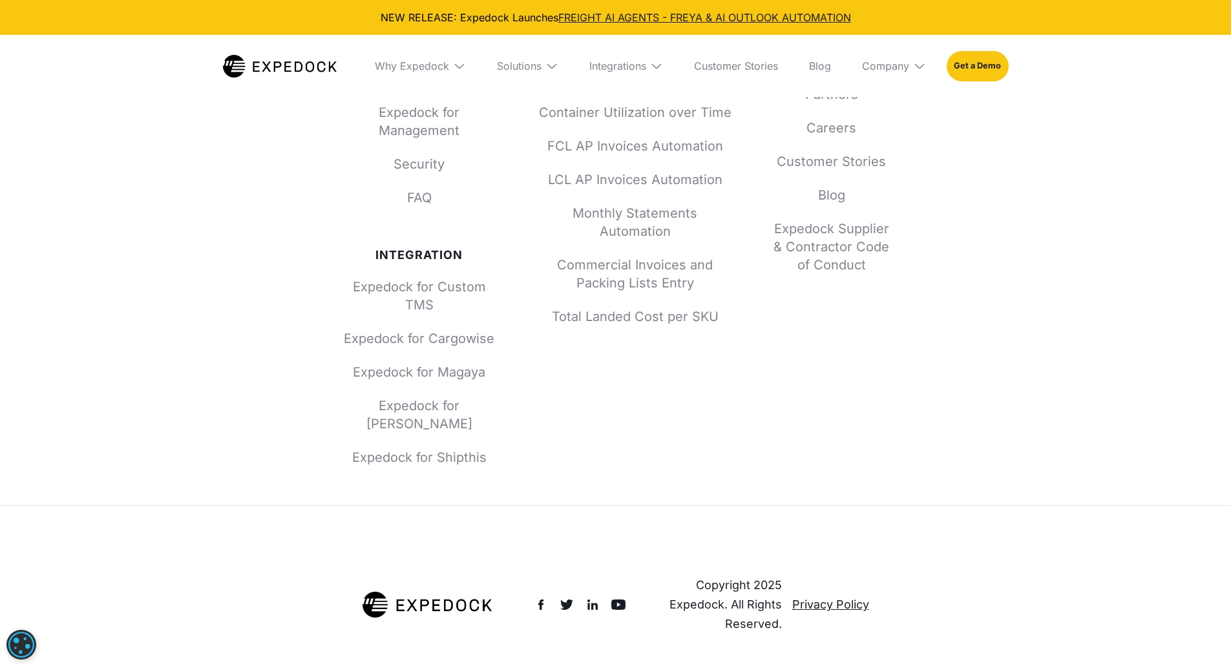  Describe the element at coordinates (419, 296) in the screenshot. I see `a: Expedock for Custom TMS` at that location.